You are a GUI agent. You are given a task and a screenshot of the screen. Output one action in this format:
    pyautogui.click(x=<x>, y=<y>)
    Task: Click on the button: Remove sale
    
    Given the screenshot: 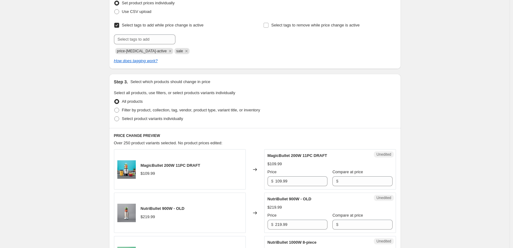 What is the action you would take?
    pyautogui.click(x=187, y=51)
    